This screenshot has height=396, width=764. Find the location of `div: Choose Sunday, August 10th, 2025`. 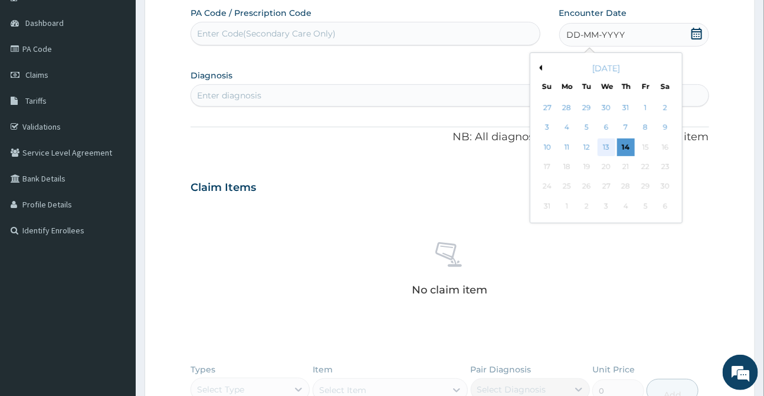

div: Choose Sunday, August 10th, 2025 is located at coordinates (547, 147).